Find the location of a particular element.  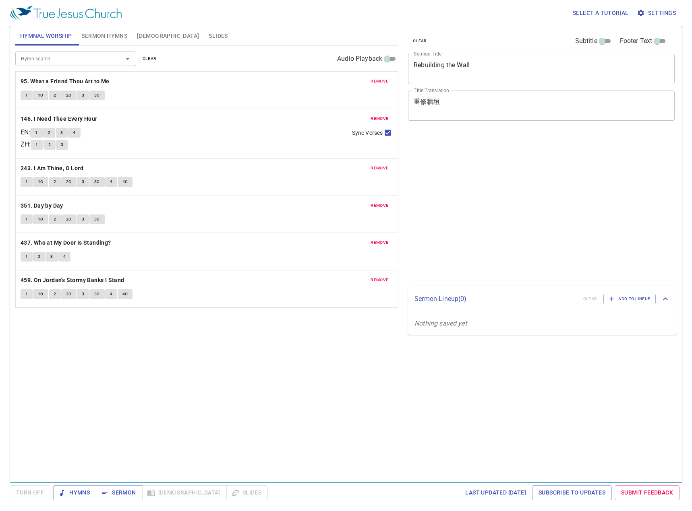

span: Settings is located at coordinates (657, 13).